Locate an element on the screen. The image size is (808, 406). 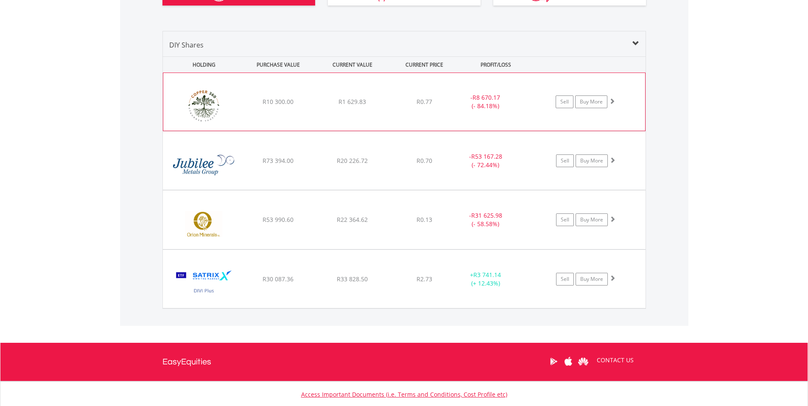
div: HOLDING is located at coordinates (202, 64).